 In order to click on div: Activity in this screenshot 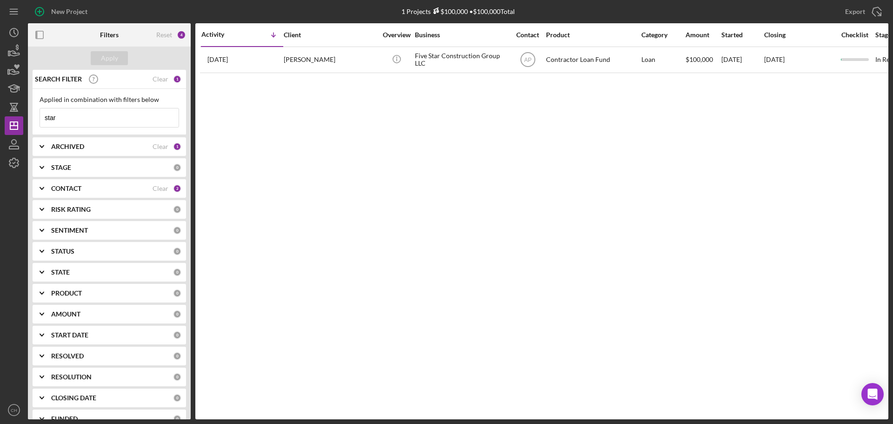, I will do `click(222, 34)`.